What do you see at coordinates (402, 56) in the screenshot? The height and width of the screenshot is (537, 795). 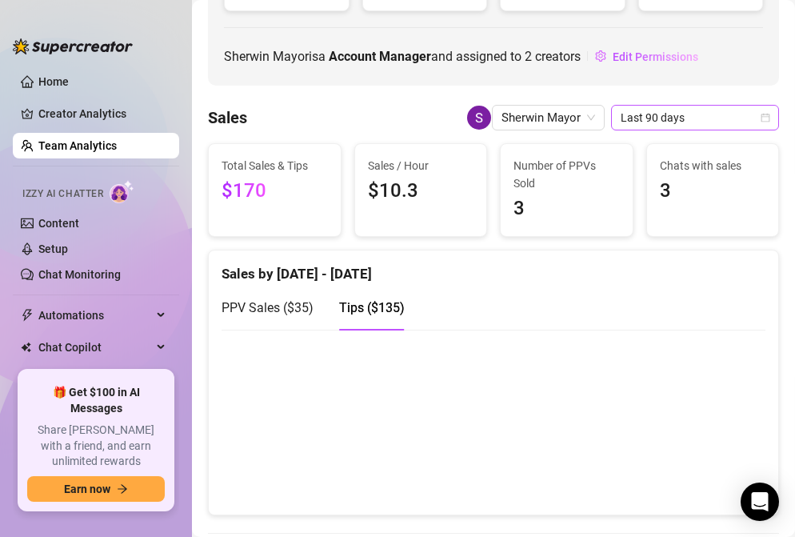 I see `span: Sherwin Mayor is a and assigned to creators` at bounding box center [402, 56].